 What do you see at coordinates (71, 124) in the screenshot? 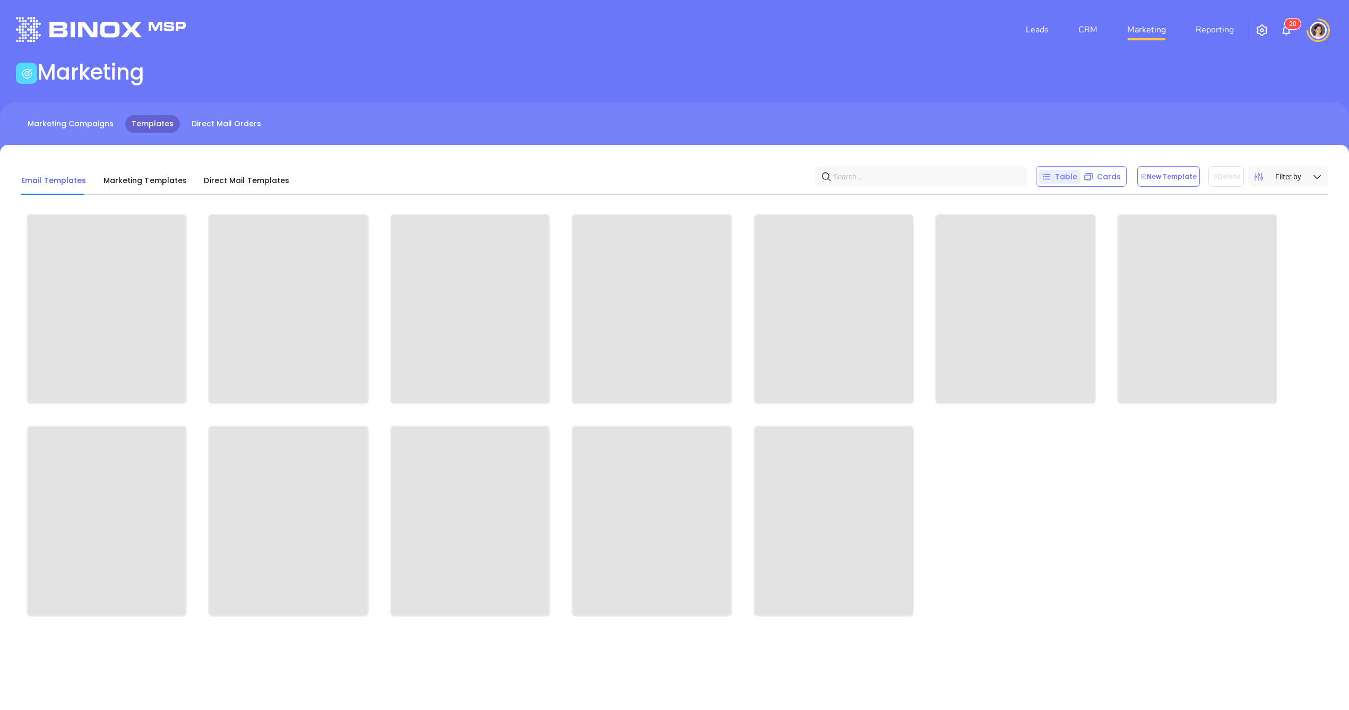
I see `a: Marketing Campaigns` at bounding box center [71, 124].